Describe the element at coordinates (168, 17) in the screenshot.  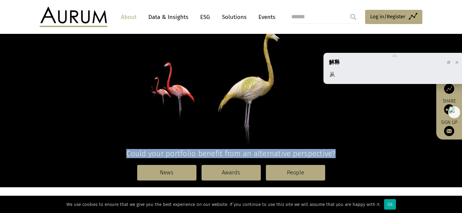
I see `a: Data & Insights` at that location.